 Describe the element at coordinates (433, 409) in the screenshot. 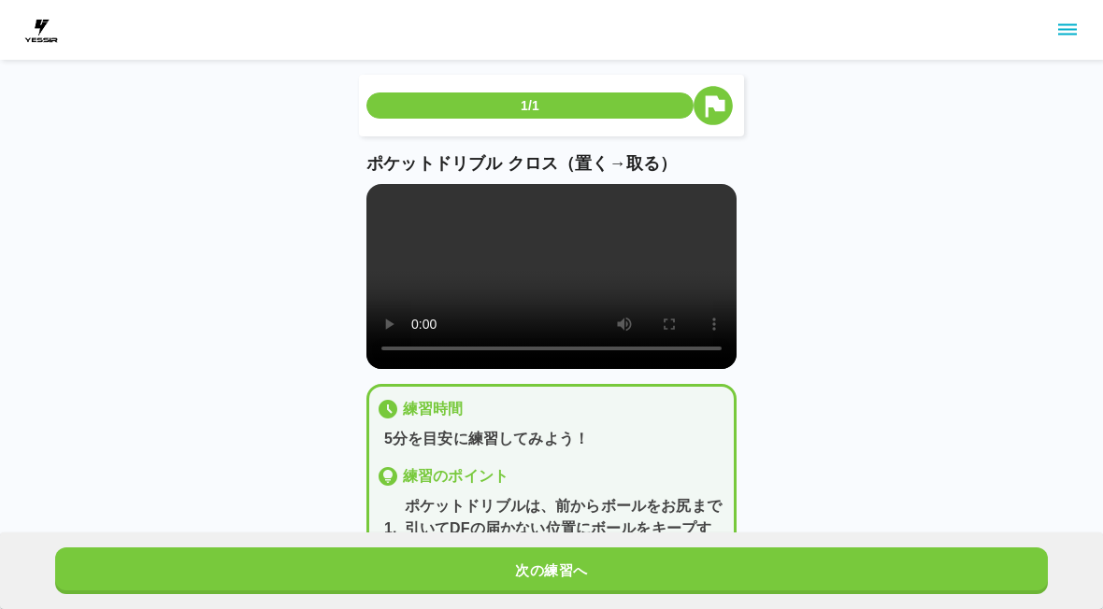

I see `p: 練習時間` at that location.